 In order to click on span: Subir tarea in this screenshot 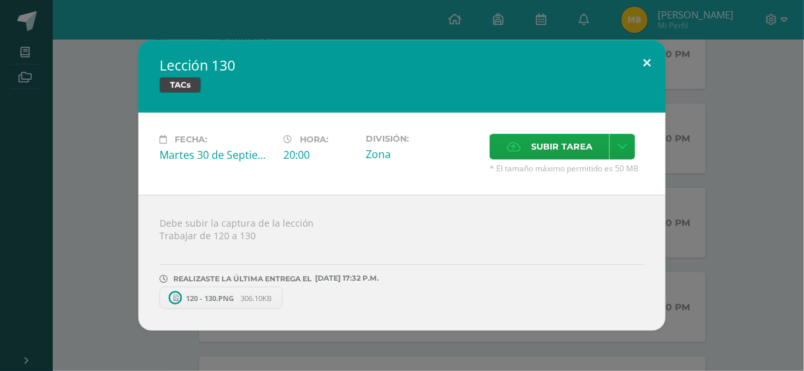, I will do `click(561, 146)`.